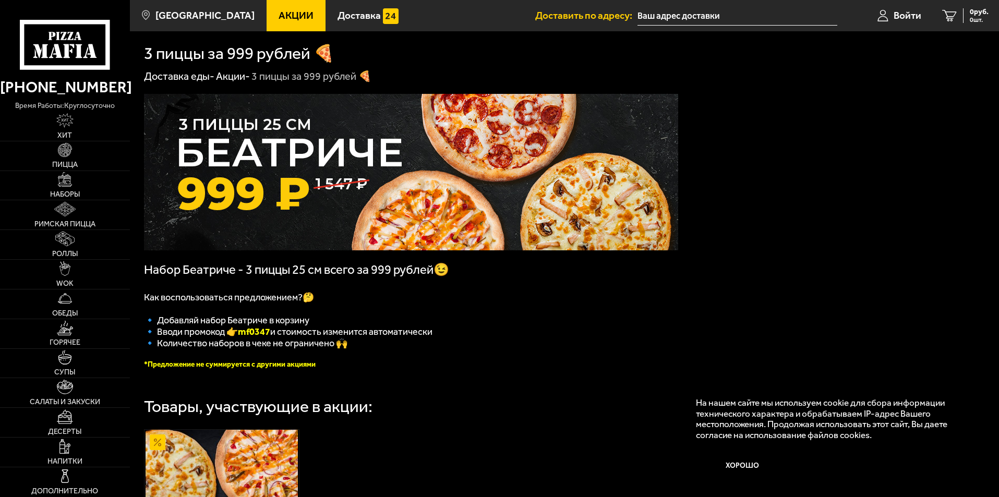  I want to click on span: Хит, so click(65, 136).